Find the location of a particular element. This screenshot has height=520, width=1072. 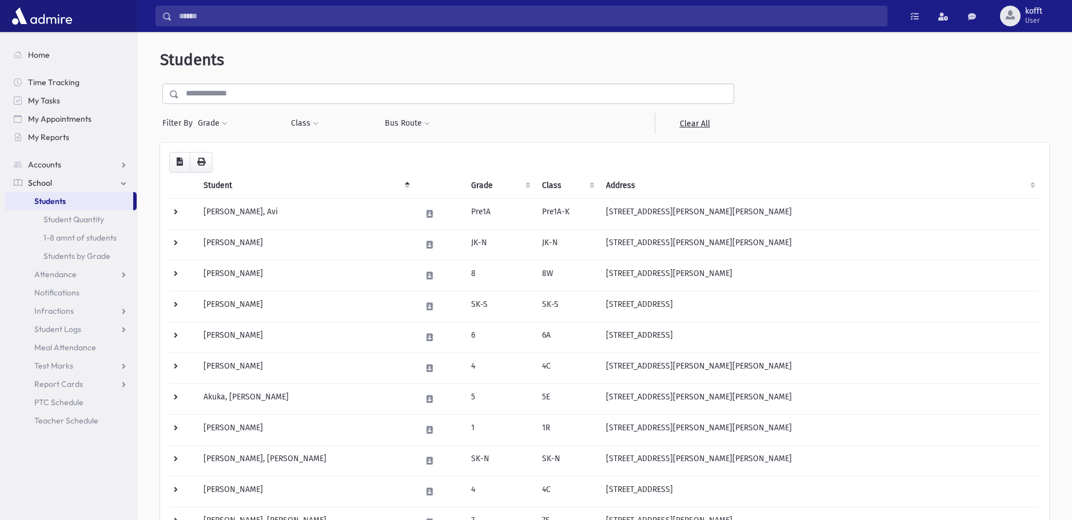

th: Address: activate to sort column ascending is located at coordinates (820, 186).